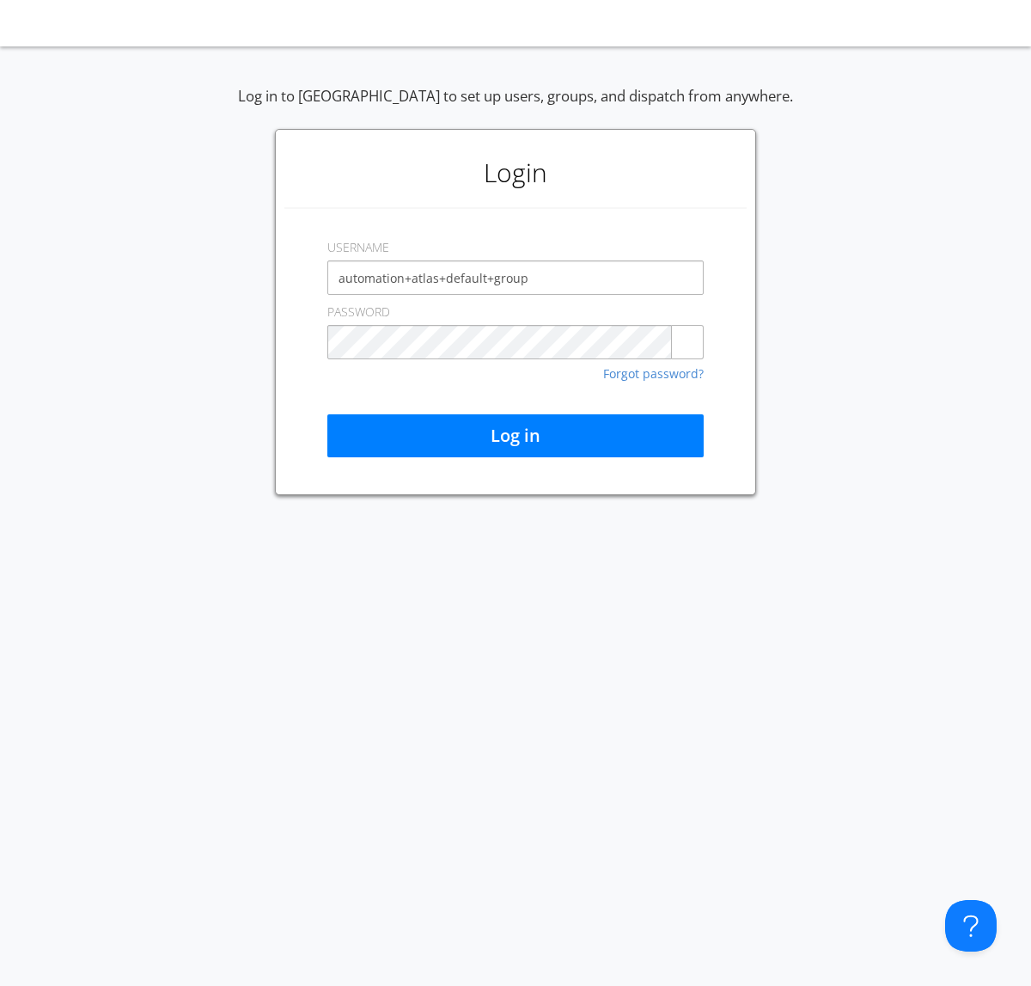  Describe the element at coordinates (653, 374) in the screenshot. I see `a: Forgot password?` at that location.